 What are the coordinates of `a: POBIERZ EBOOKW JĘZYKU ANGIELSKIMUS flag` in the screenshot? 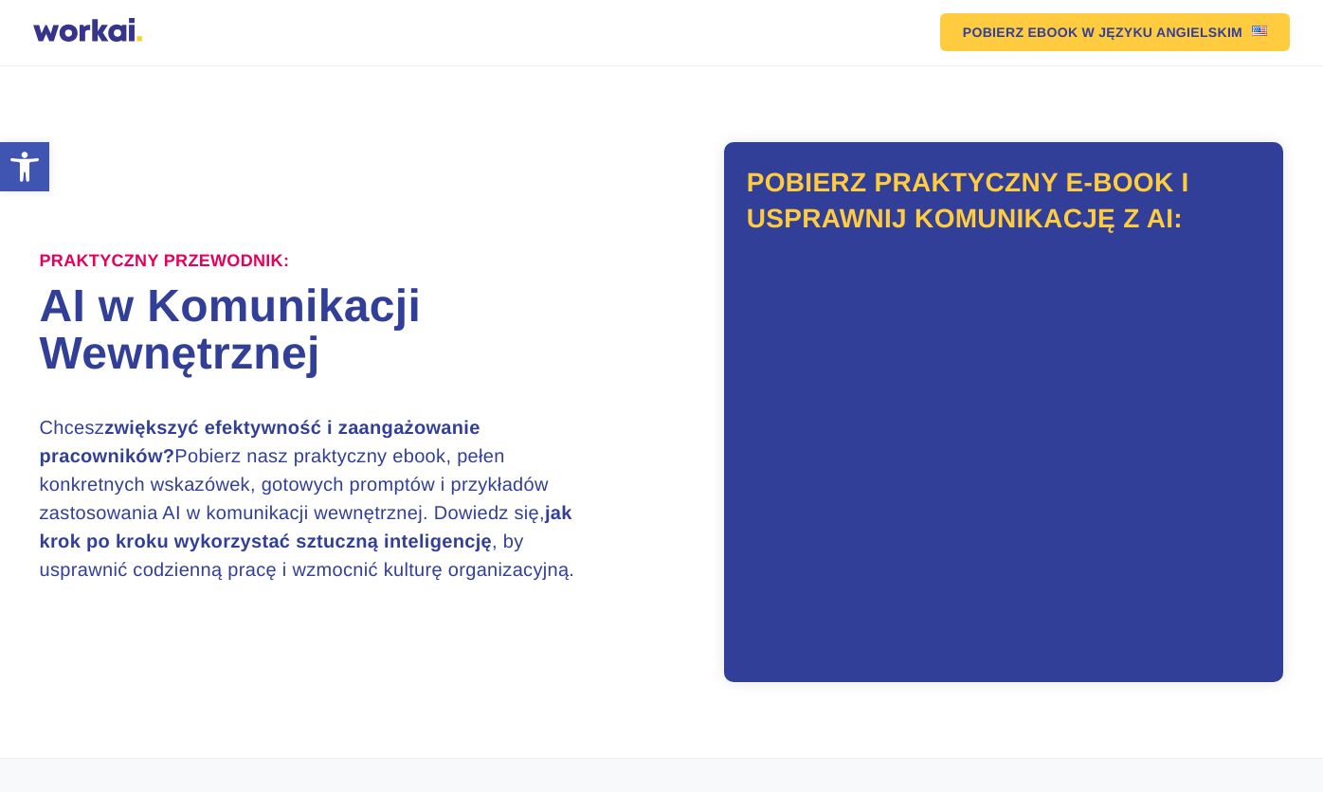 It's located at (1114, 32).